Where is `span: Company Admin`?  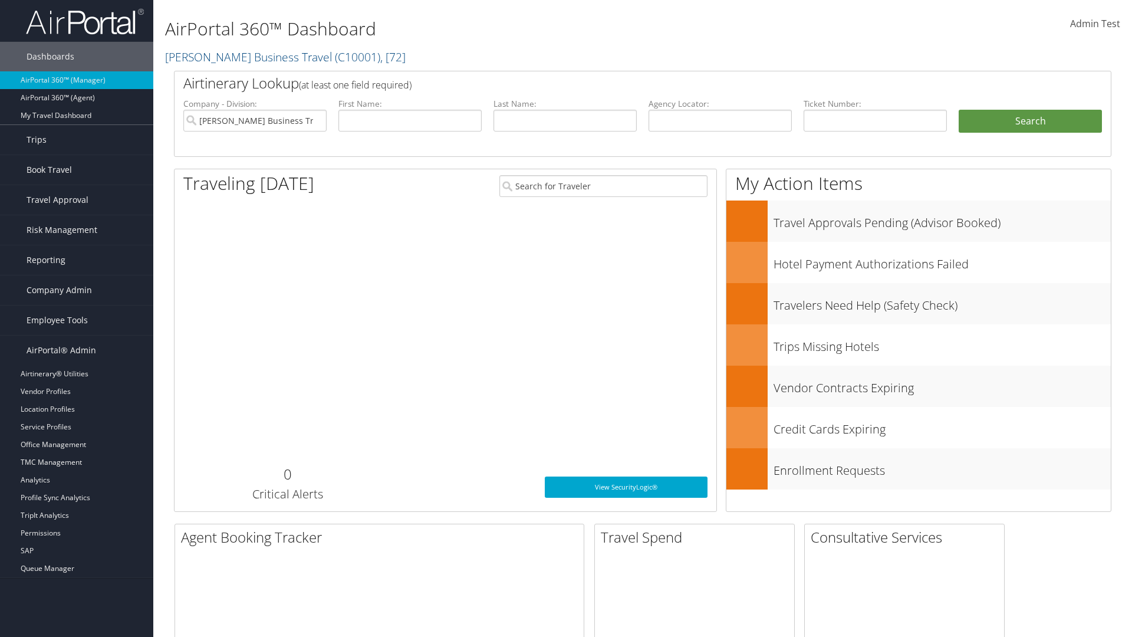
span: Company Admin is located at coordinates (59, 290).